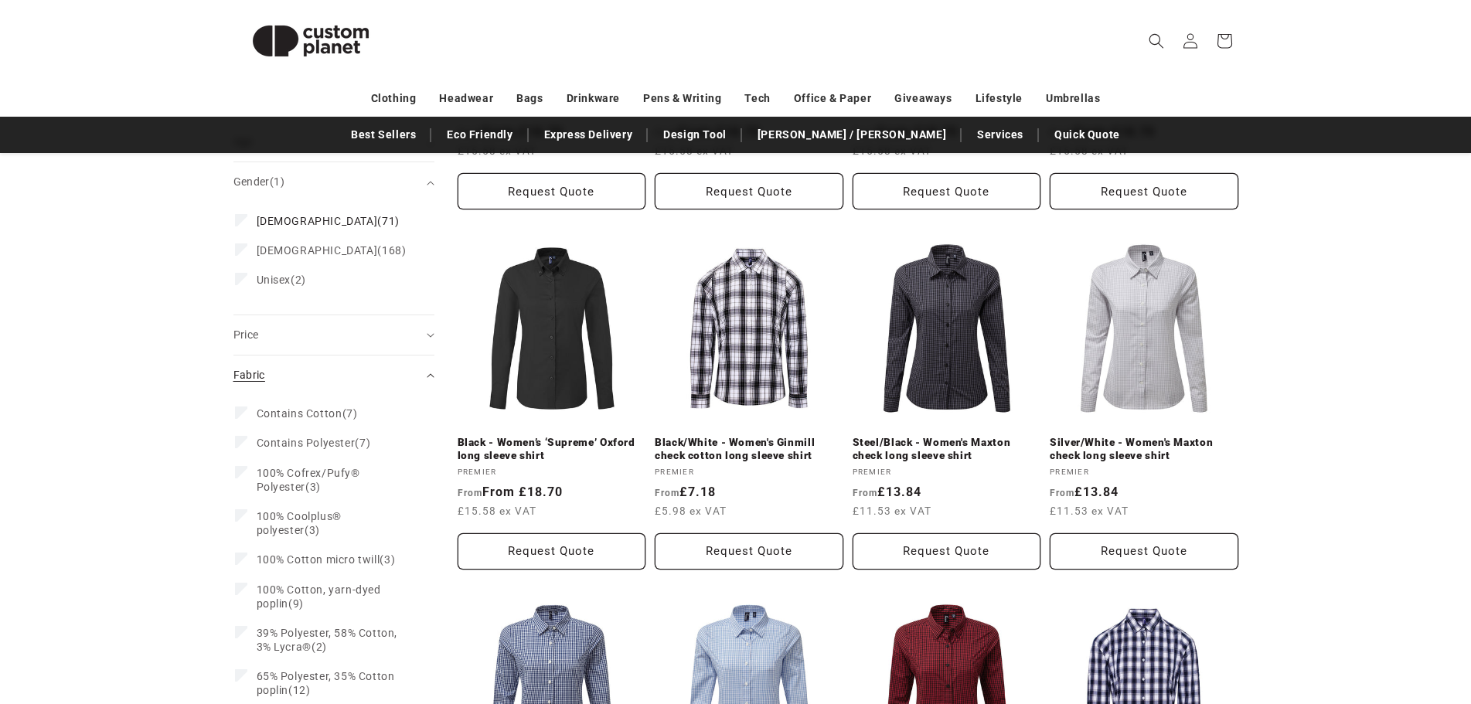 The height and width of the screenshot is (704, 1471). What do you see at coordinates (1341, 621) in the screenshot?
I see `div: Chat Widget` at bounding box center [1341, 621].